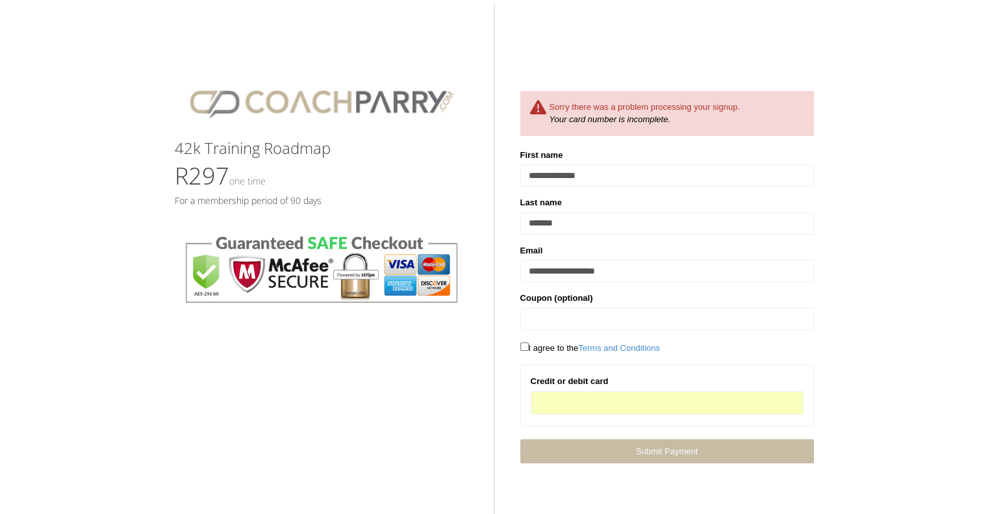 The height and width of the screenshot is (514, 988). What do you see at coordinates (541, 203) in the screenshot?
I see `label: Last name` at bounding box center [541, 203].